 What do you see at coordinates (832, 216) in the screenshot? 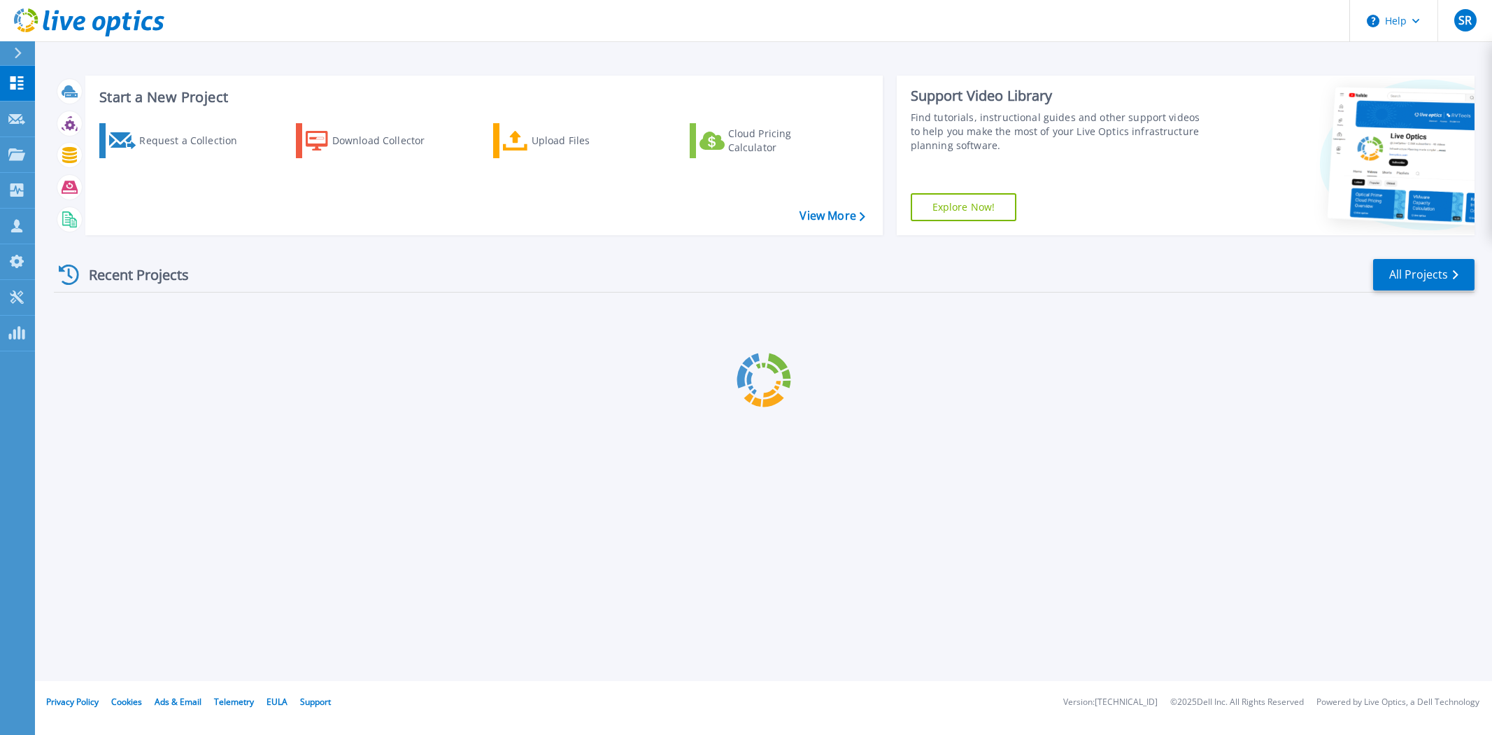
I see `a: View More` at bounding box center [832, 216].